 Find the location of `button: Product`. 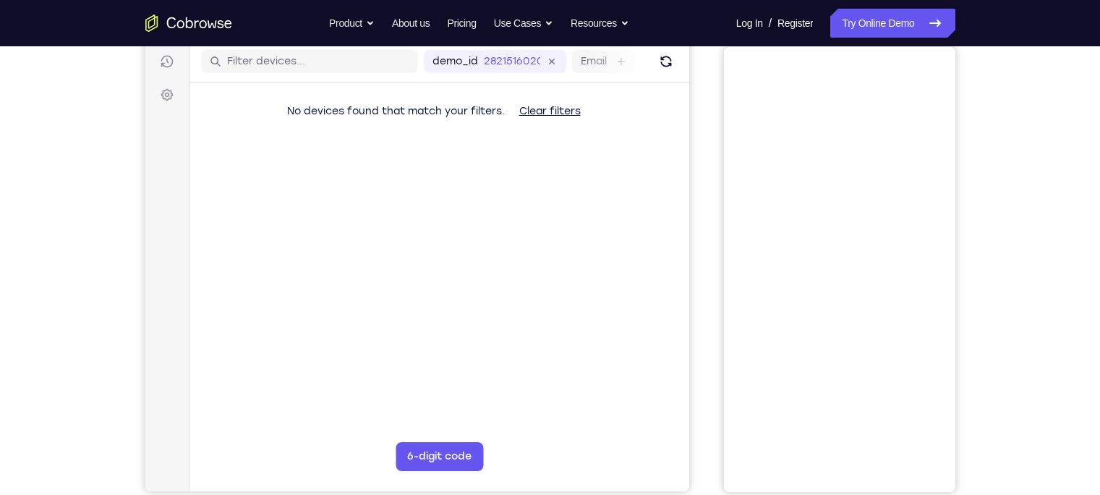

button: Product is located at coordinates (352, 23).